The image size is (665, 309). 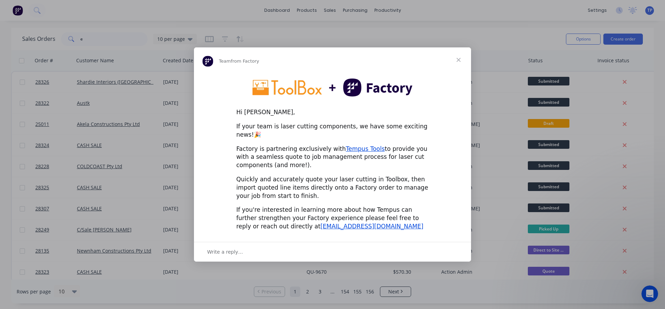 I want to click on img: Profile image for Team, so click(x=208, y=61).